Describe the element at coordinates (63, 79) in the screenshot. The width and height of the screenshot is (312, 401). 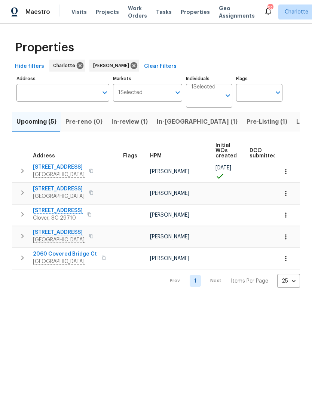
I see `label: Address` at that location.